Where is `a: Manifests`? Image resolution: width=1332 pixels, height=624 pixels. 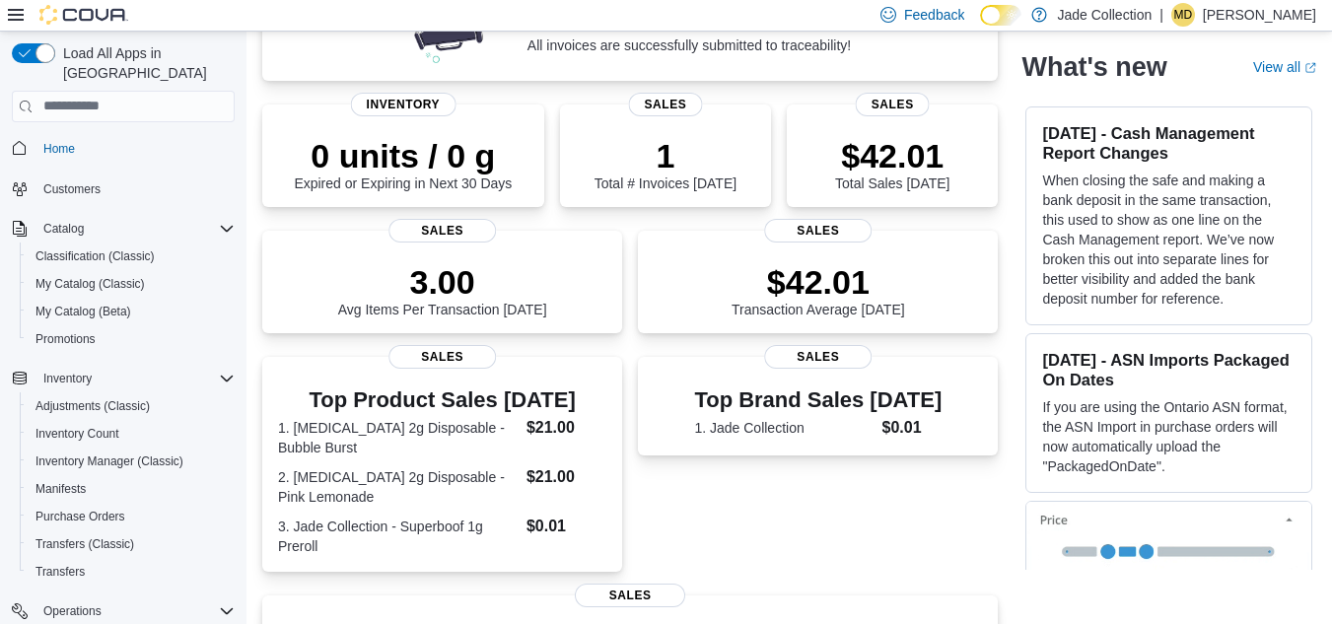 a: Manifests is located at coordinates (60, 489).